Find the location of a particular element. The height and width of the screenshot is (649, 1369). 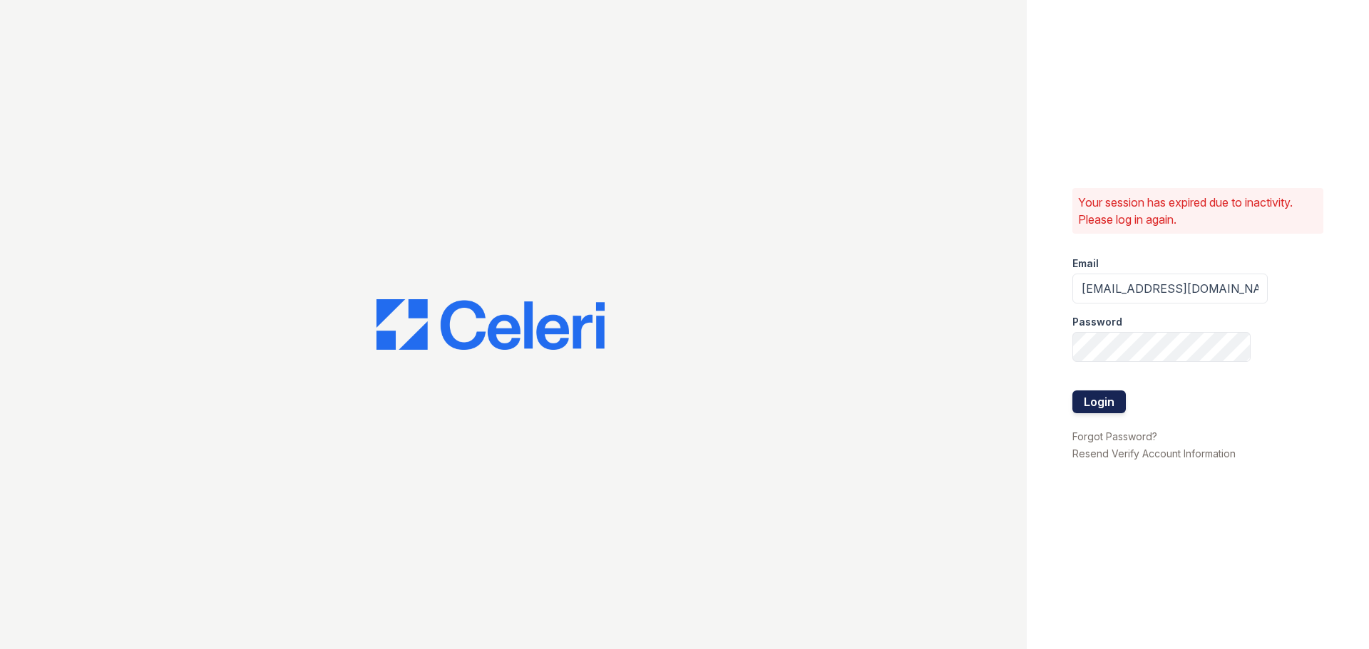

a: Forgot Password? is located at coordinates (1114, 436).